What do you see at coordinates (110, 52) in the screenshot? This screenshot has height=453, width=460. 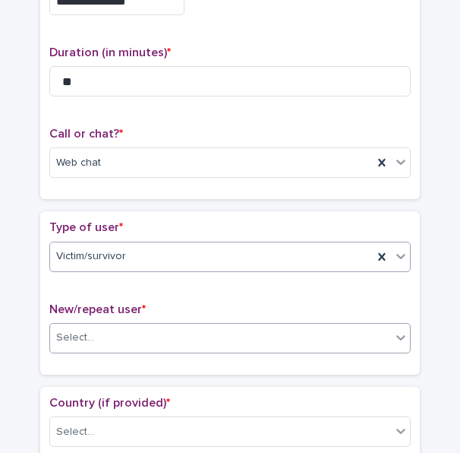 I see `span: Duration (in minutes)` at bounding box center [110, 52].